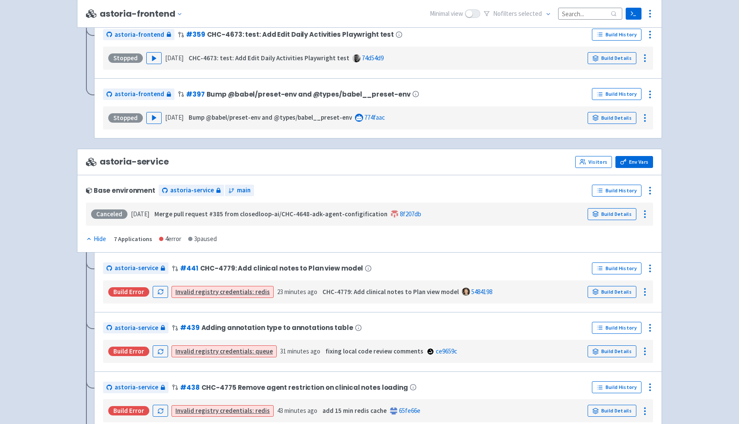 This screenshot has width=739, height=424. Describe the element at coordinates (374, 351) in the screenshot. I see `strong: fixing local code review comments` at that location.